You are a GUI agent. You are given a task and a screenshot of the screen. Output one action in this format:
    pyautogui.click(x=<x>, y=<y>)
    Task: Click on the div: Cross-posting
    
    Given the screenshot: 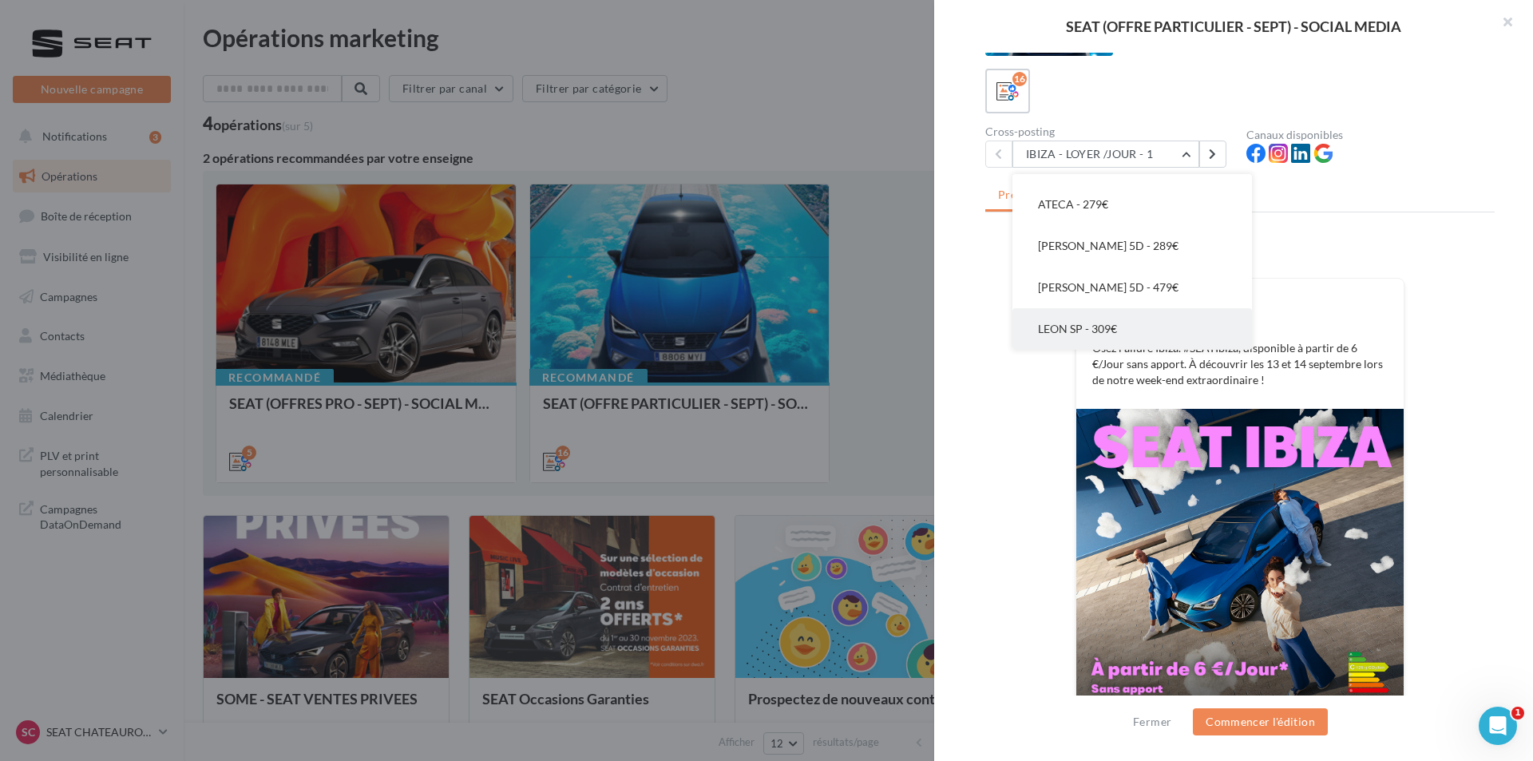 What is the action you would take?
    pyautogui.click(x=1109, y=132)
    